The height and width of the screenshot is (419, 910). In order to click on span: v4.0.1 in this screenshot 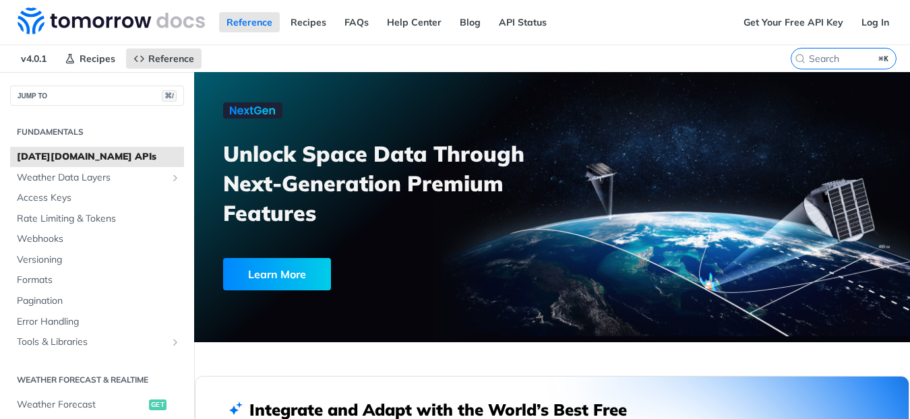, I will do `click(34, 59)`.